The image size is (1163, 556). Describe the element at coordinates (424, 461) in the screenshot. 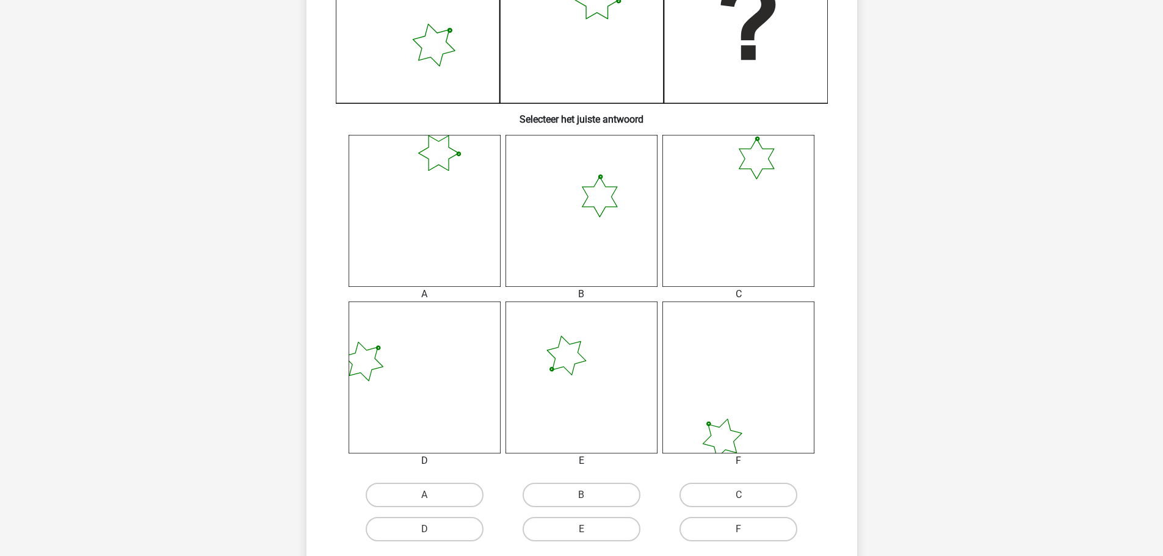

I see `div: D` at that location.